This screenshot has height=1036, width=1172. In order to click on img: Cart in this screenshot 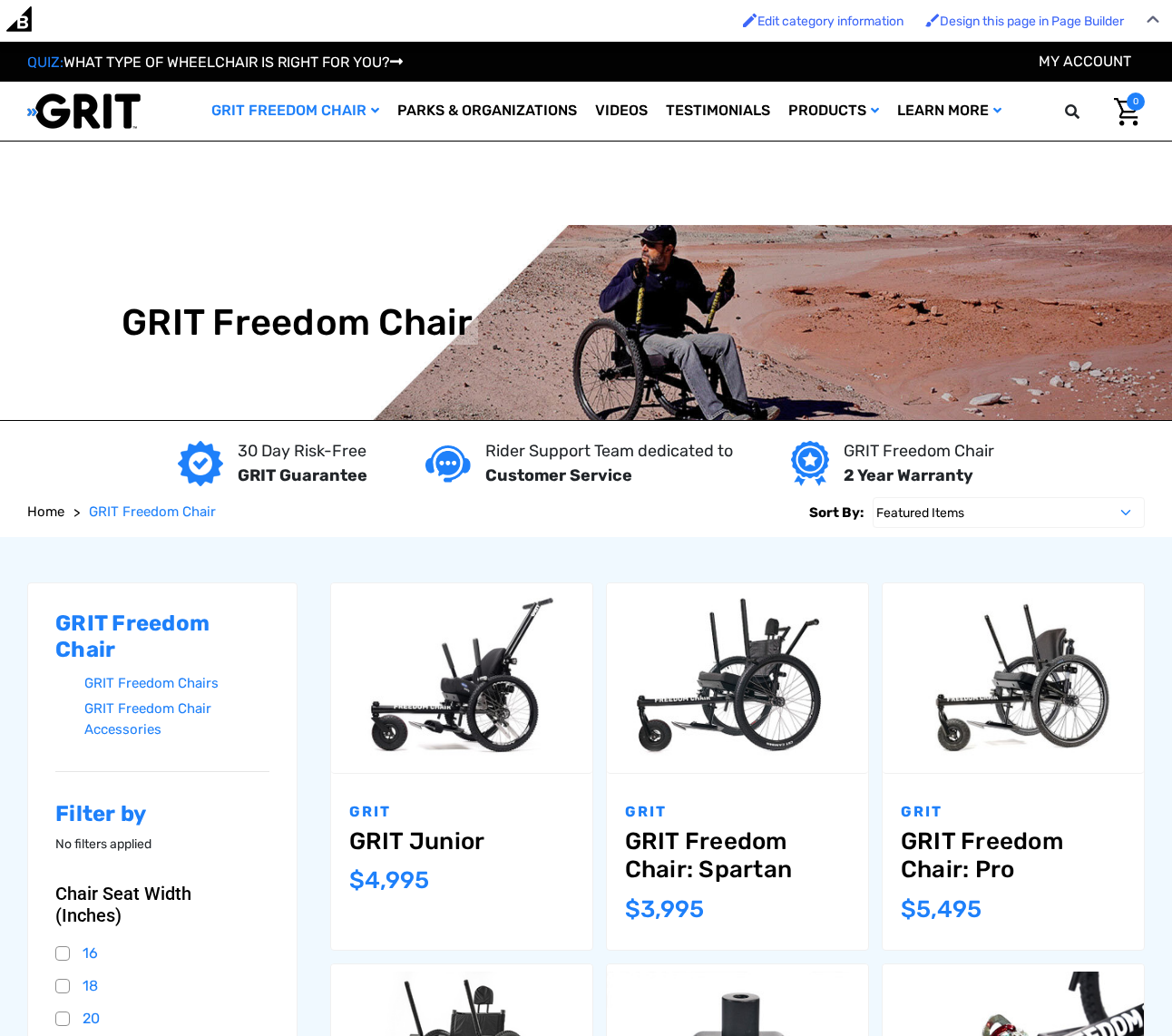, I will do `click(1127, 112)`.